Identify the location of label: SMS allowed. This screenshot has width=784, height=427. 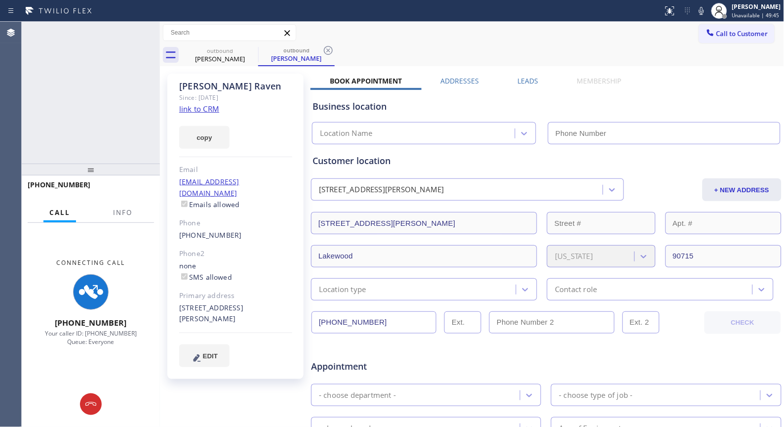
(205, 277).